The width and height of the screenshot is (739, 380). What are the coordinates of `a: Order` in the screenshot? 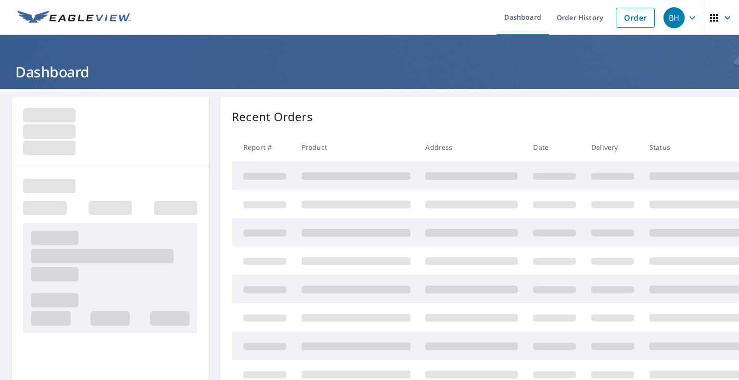 It's located at (635, 18).